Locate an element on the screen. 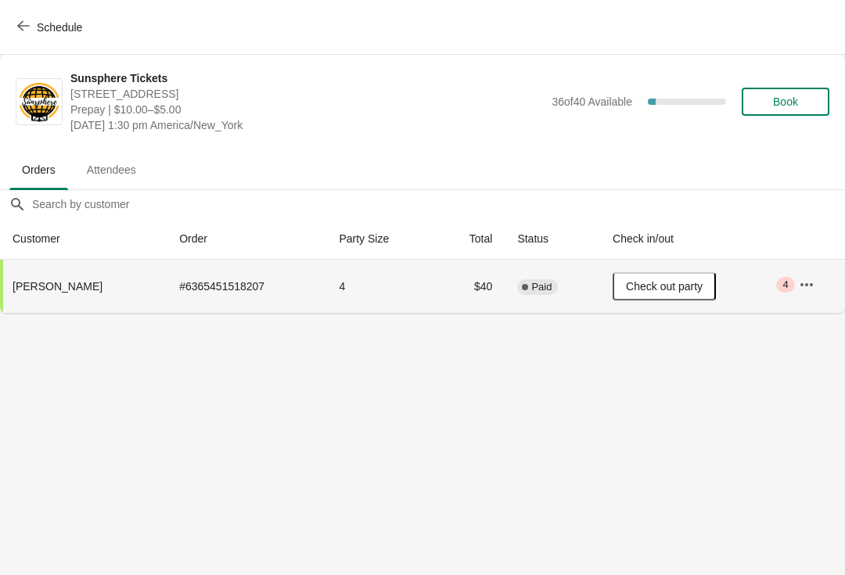  img: Sunsphere Tickets is located at coordinates (39, 102).